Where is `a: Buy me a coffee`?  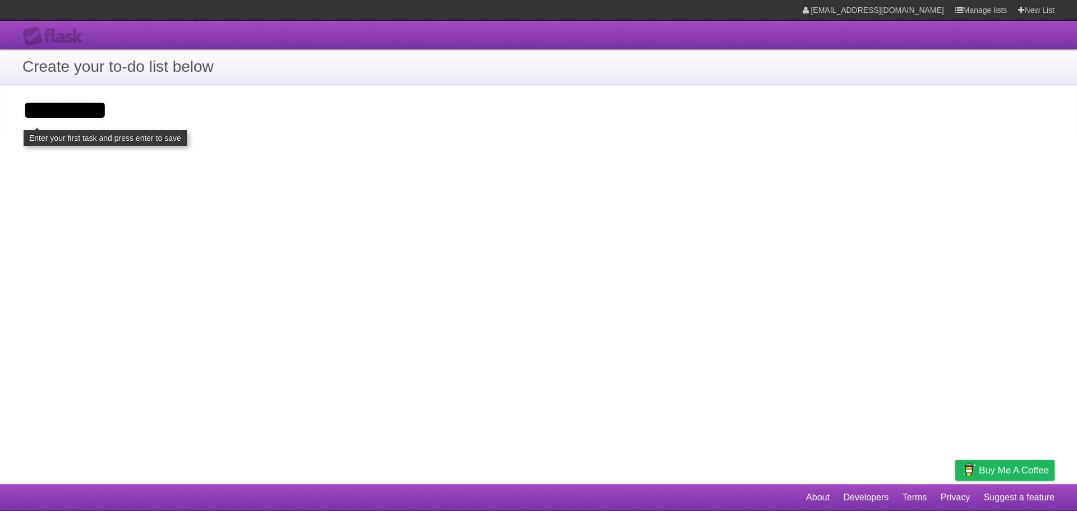 a: Buy me a coffee is located at coordinates (1004, 470).